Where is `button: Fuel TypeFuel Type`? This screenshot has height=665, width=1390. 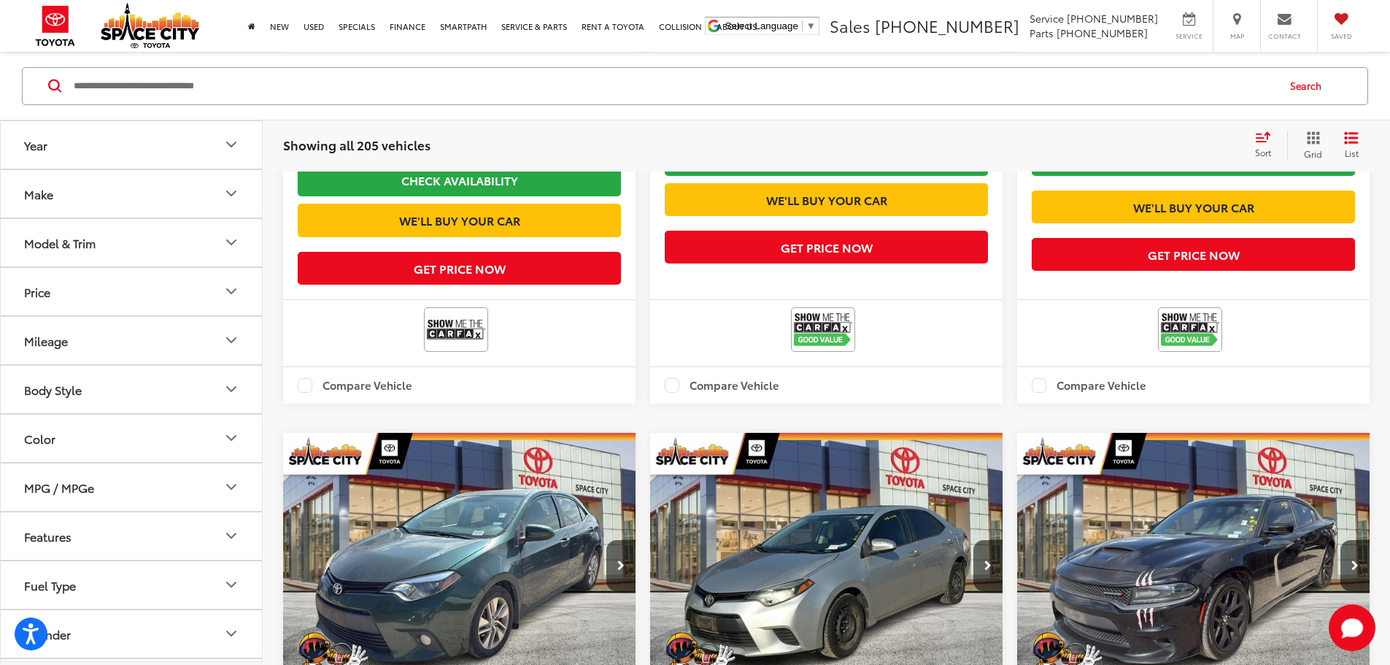
button: Fuel TypeFuel Type is located at coordinates (132, 584).